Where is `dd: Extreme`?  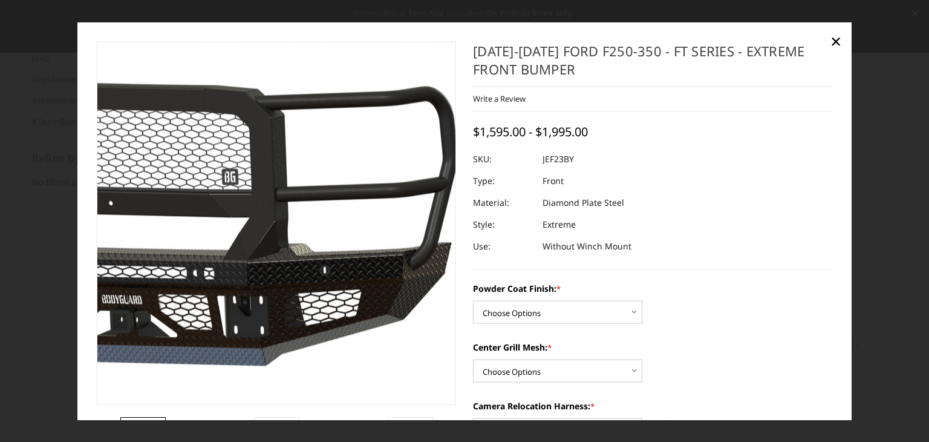 dd: Extreme is located at coordinates (559, 224).